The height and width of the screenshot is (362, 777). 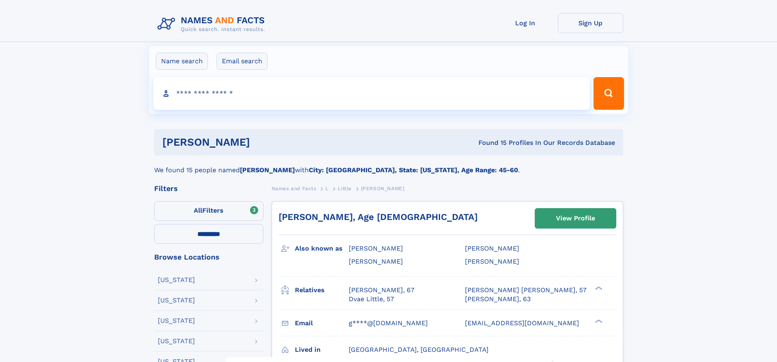 I want to click on input: search input, so click(x=372, y=93).